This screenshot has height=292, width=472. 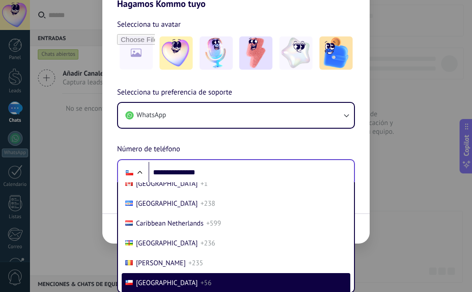 What do you see at coordinates (149, 24) in the screenshot?
I see `span: Selecciona tu avatar` at bounding box center [149, 24].